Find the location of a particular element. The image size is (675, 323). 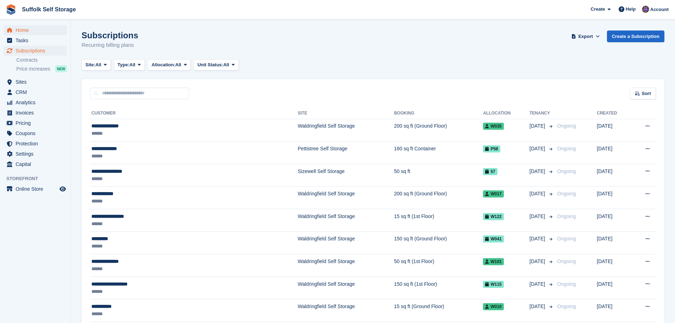

span: Settings is located at coordinates (37, 154).